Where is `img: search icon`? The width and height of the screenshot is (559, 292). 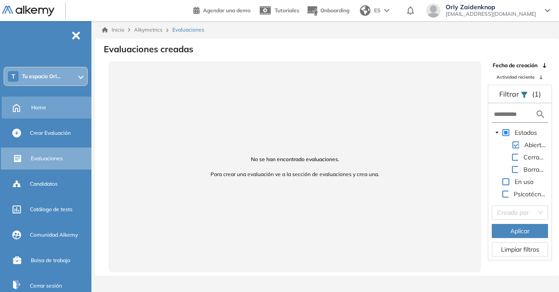 img: search icon is located at coordinates (541, 114).